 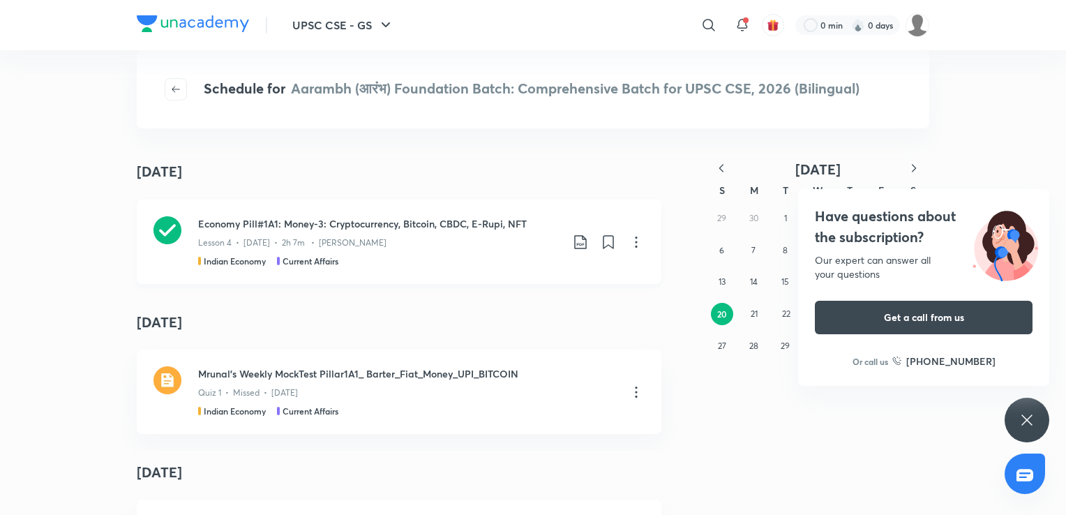 I want to click on abbr: Sunday, so click(x=722, y=190).